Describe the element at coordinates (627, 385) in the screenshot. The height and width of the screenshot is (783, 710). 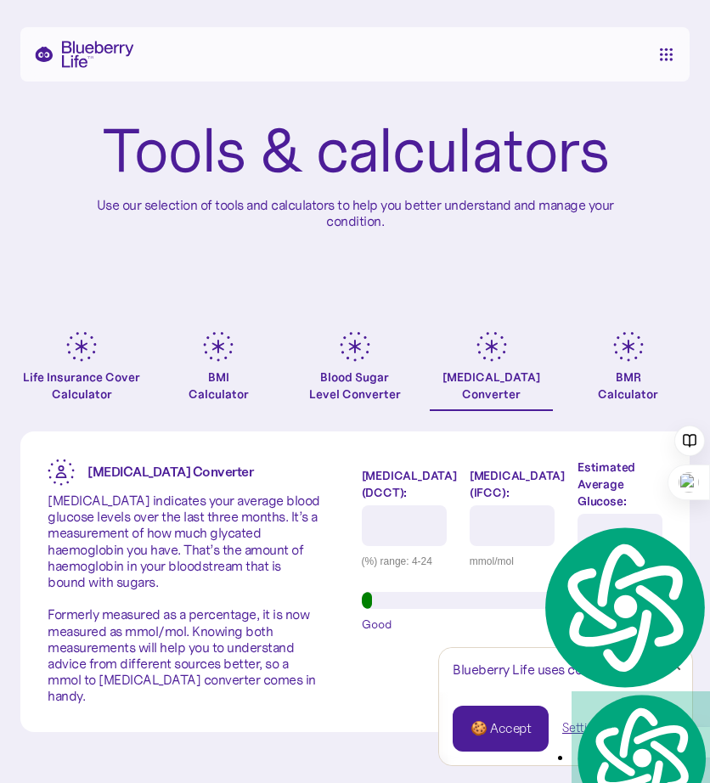
I see `div: BMR Calculator` at that location.